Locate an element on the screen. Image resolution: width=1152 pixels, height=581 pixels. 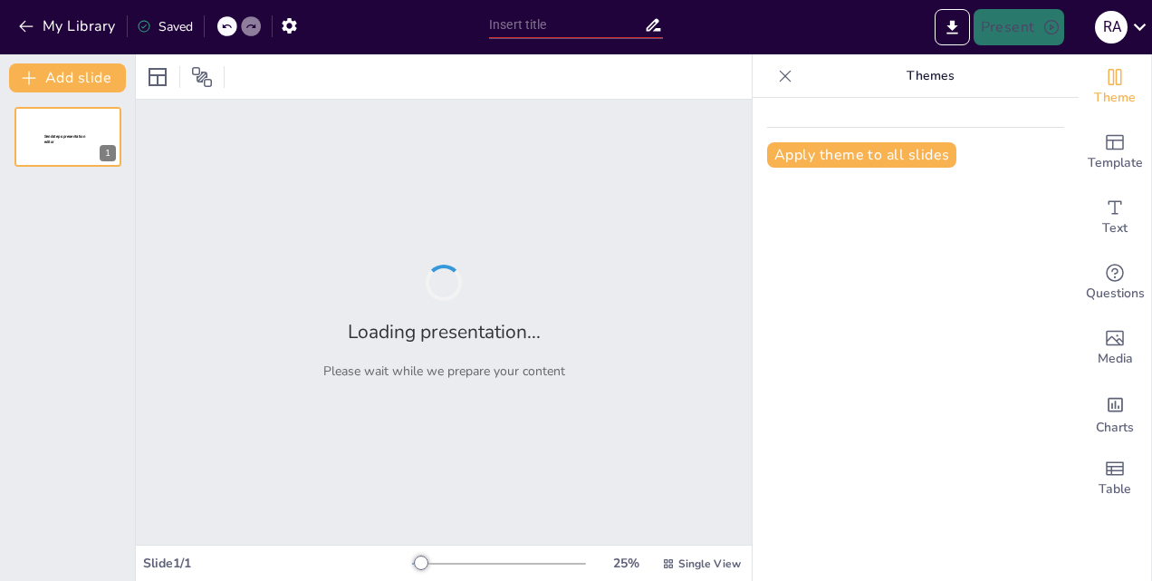
div: Slide 1 / 1 is located at coordinates (277, 563).